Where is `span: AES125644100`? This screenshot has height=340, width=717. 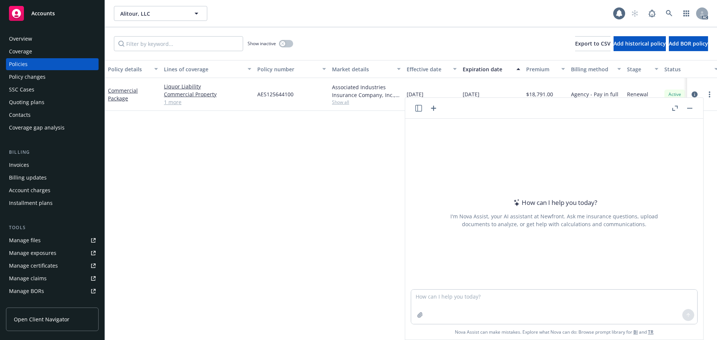 span: AES125644100 is located at coordinates (275, 94).